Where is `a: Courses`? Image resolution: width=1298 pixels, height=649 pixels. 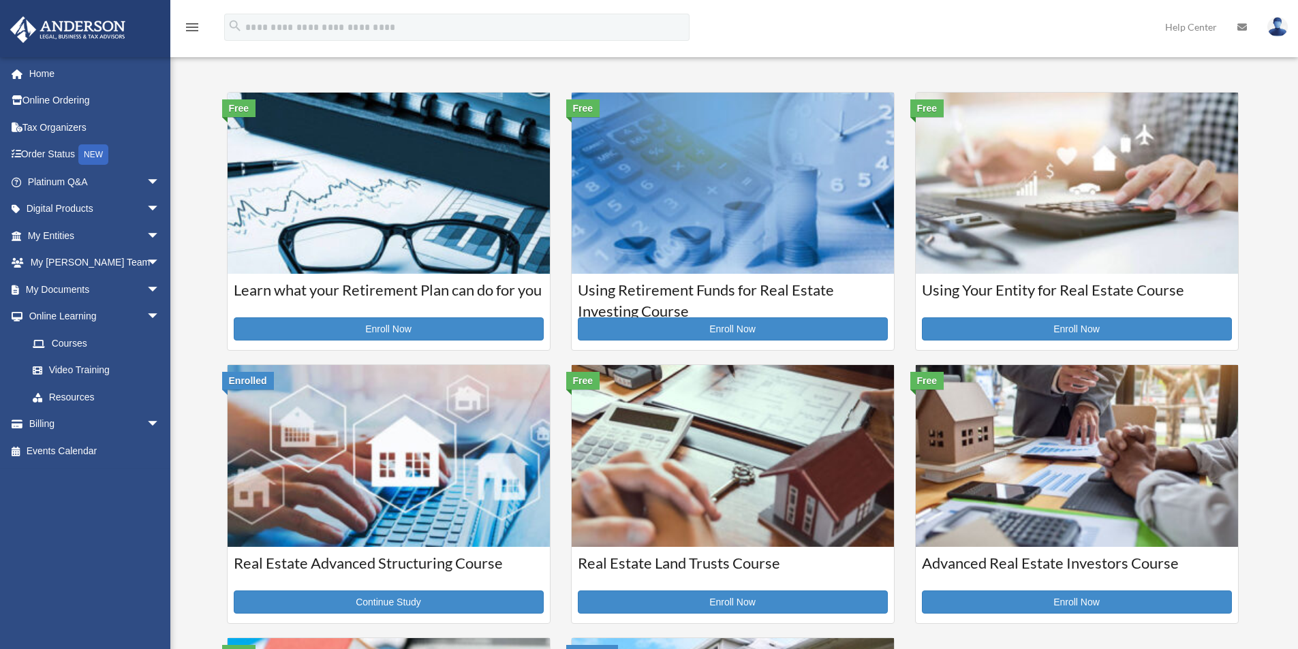 a: Courses is located at coordinates (96, 343).